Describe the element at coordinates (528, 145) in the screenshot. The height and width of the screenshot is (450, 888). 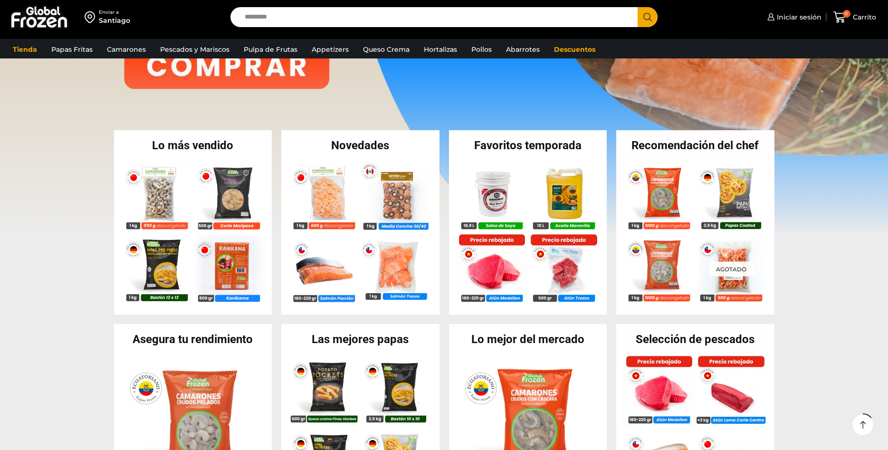
I see `h2: Favoritos temporada` at that location.